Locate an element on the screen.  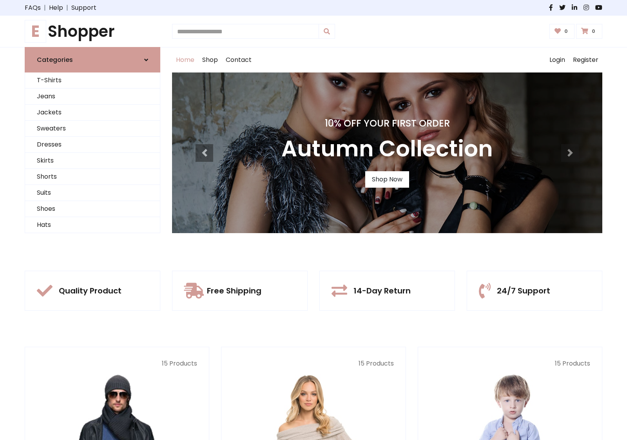
h6: Categories is located at coordinates (55, 60).